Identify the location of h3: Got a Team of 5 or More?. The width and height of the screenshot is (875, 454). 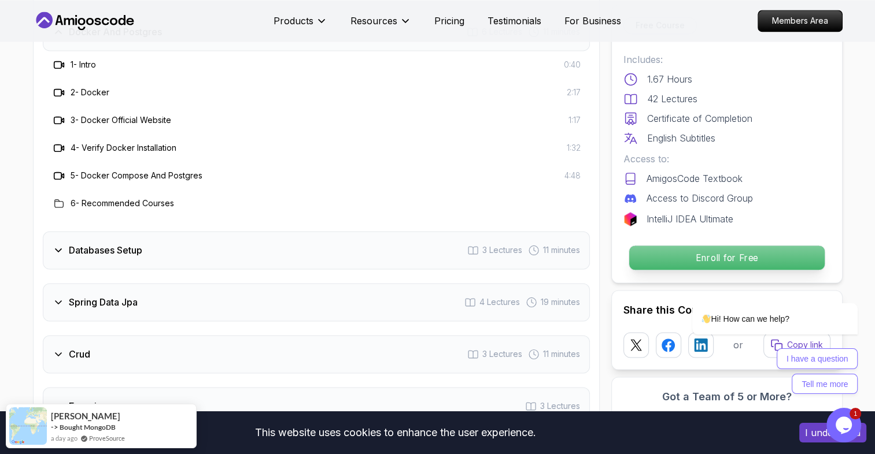
(727, 397).